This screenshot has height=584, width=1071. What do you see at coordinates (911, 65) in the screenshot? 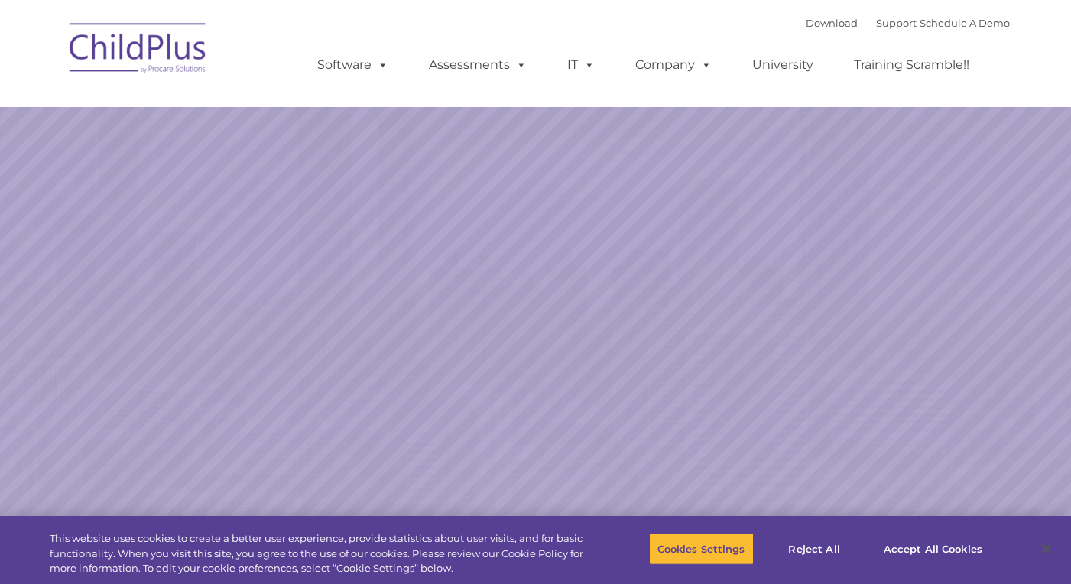
I see `a: Training Scramble!!` at bounding box center [911, 65].